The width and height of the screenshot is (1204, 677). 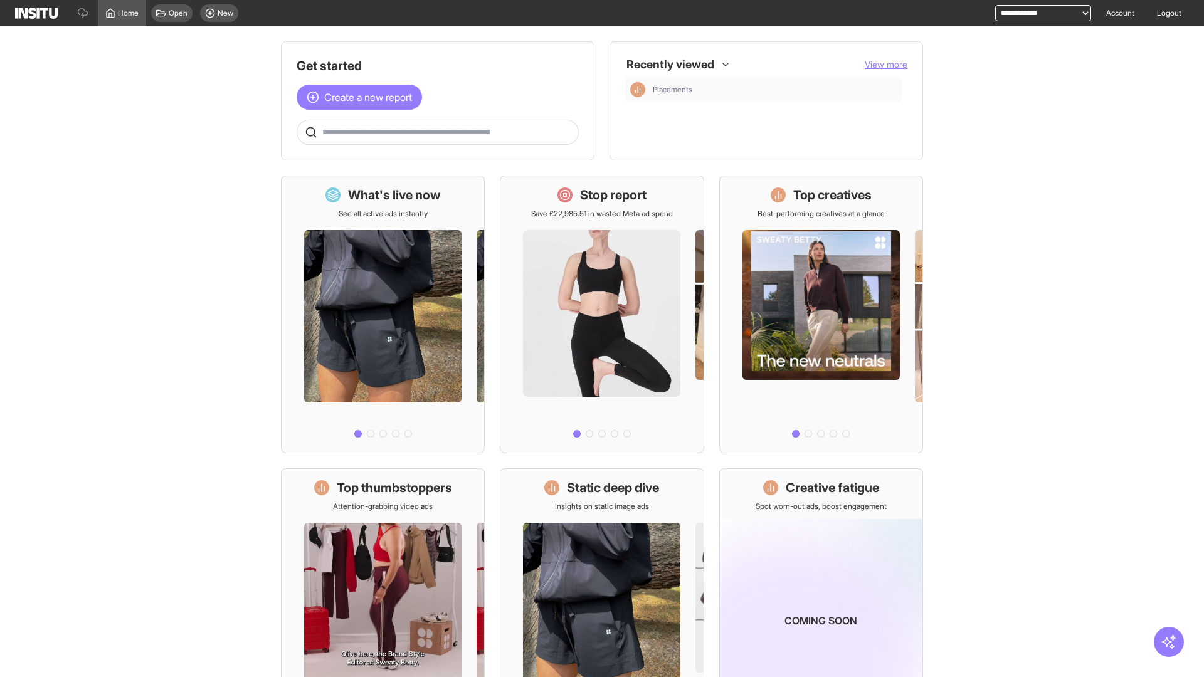 I want to click on h1: Top thumbstoppers, so click(x=395, y=488).